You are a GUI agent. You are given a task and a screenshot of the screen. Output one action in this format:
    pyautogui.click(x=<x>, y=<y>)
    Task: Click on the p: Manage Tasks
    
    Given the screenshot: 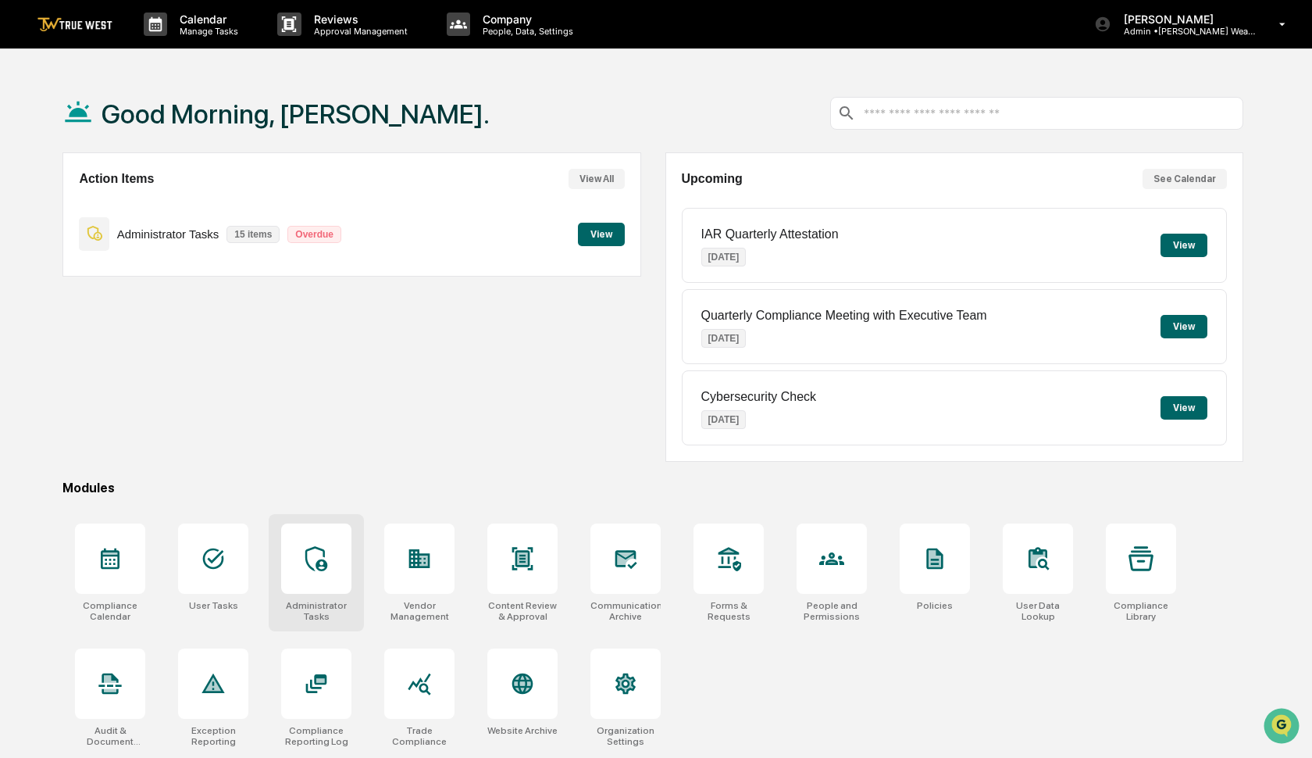 What is the action you would take?
    pyautogui.click(x=206, y=31)
    